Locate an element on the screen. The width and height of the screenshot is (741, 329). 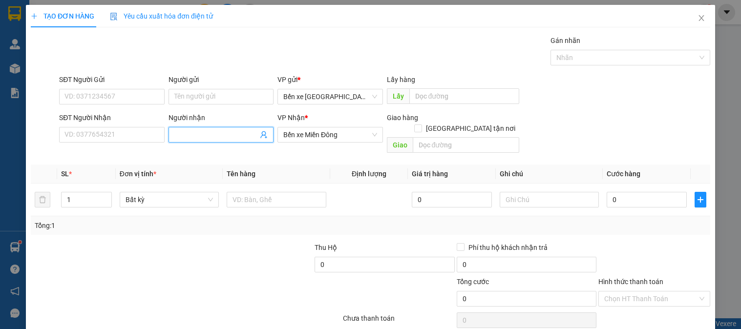
span: Tổng cước is located at coordinates (473, 282).